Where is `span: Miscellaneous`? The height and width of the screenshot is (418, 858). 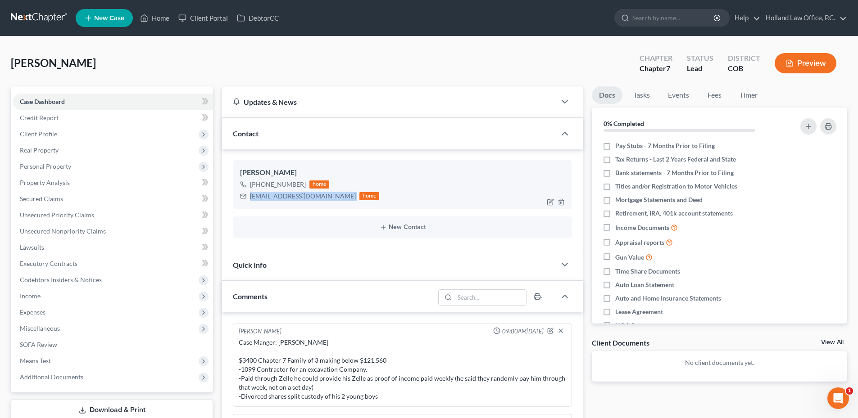 span: Miscellaneous is located at coordinates (40, 328).